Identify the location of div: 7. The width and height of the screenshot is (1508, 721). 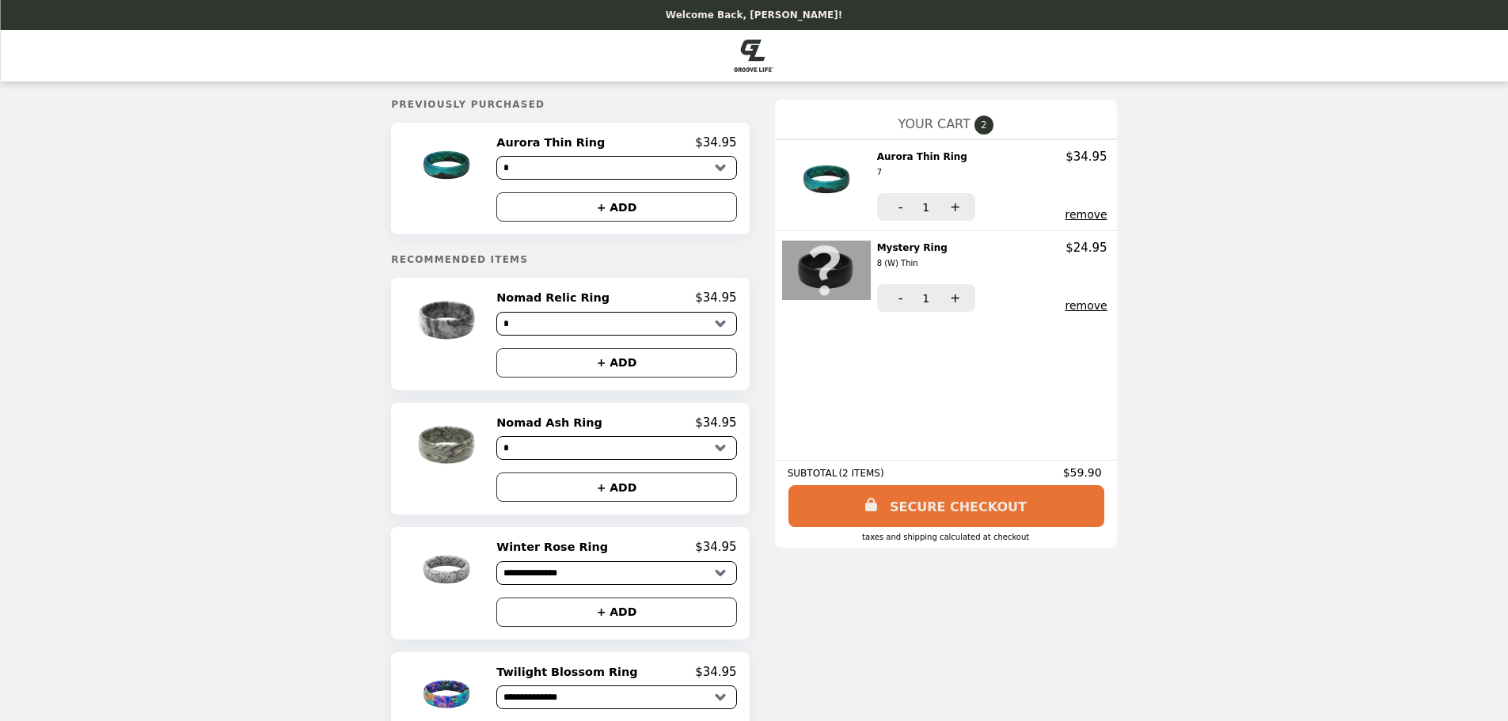
(922, 173).